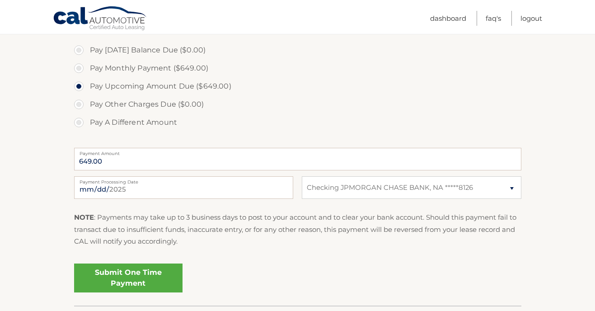  What do you see at coordinates (493, 18) in the screenshot?
I see `a: FAQ's` at bounding box center [493, 18].